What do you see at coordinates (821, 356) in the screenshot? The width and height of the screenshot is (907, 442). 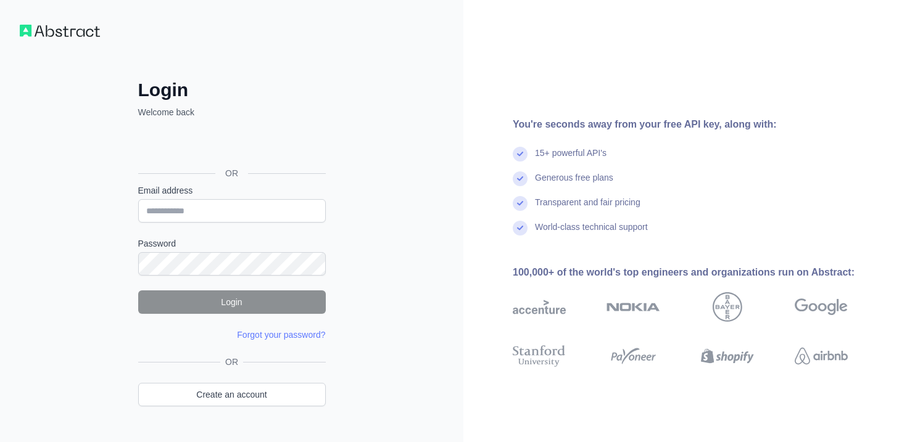 I see `img: airbnb` at bounding box center [821, 356].